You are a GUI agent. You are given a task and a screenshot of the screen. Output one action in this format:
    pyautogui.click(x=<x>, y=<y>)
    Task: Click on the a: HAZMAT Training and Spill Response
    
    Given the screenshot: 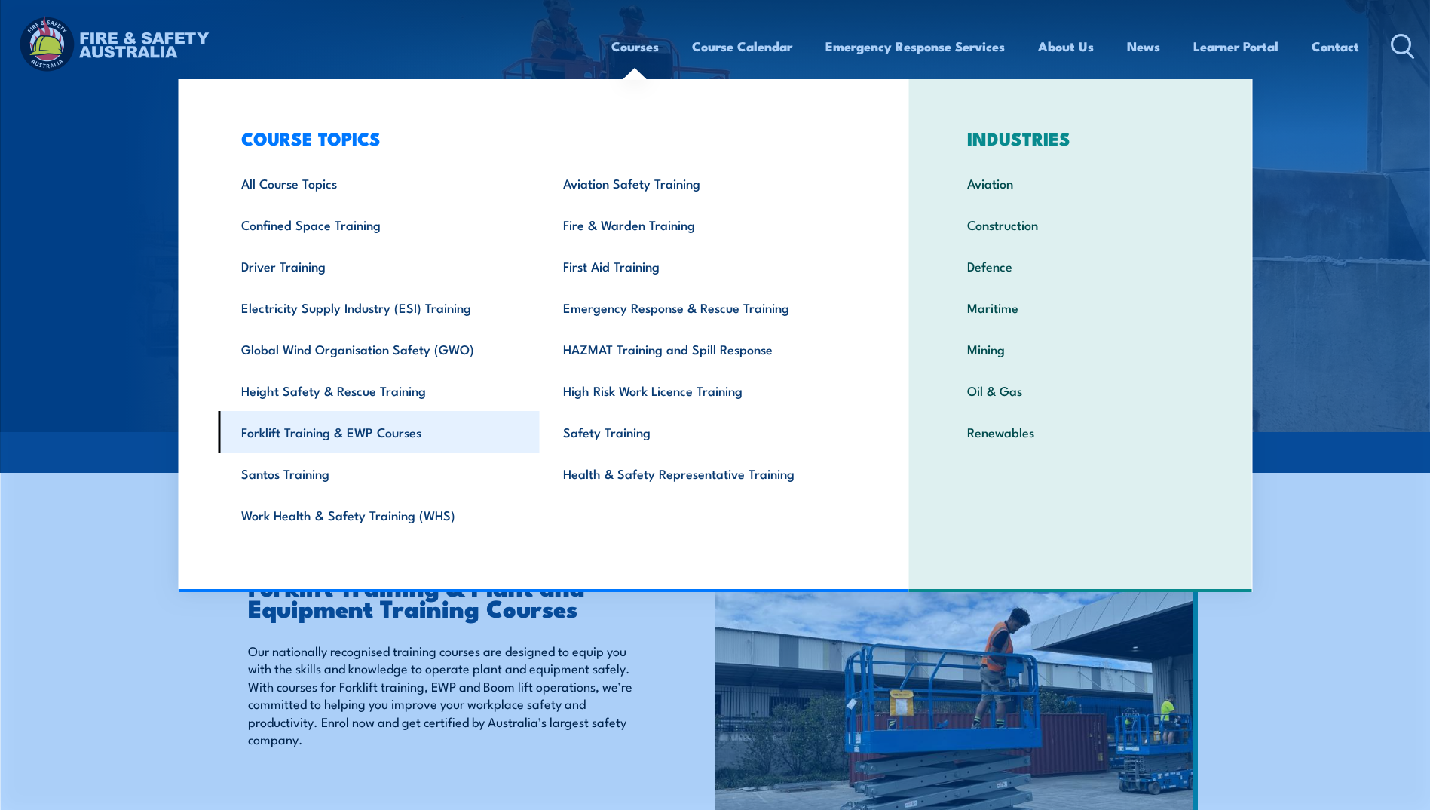 What is the action you would take?
    pyautogui.click(x=700, y=348)
    